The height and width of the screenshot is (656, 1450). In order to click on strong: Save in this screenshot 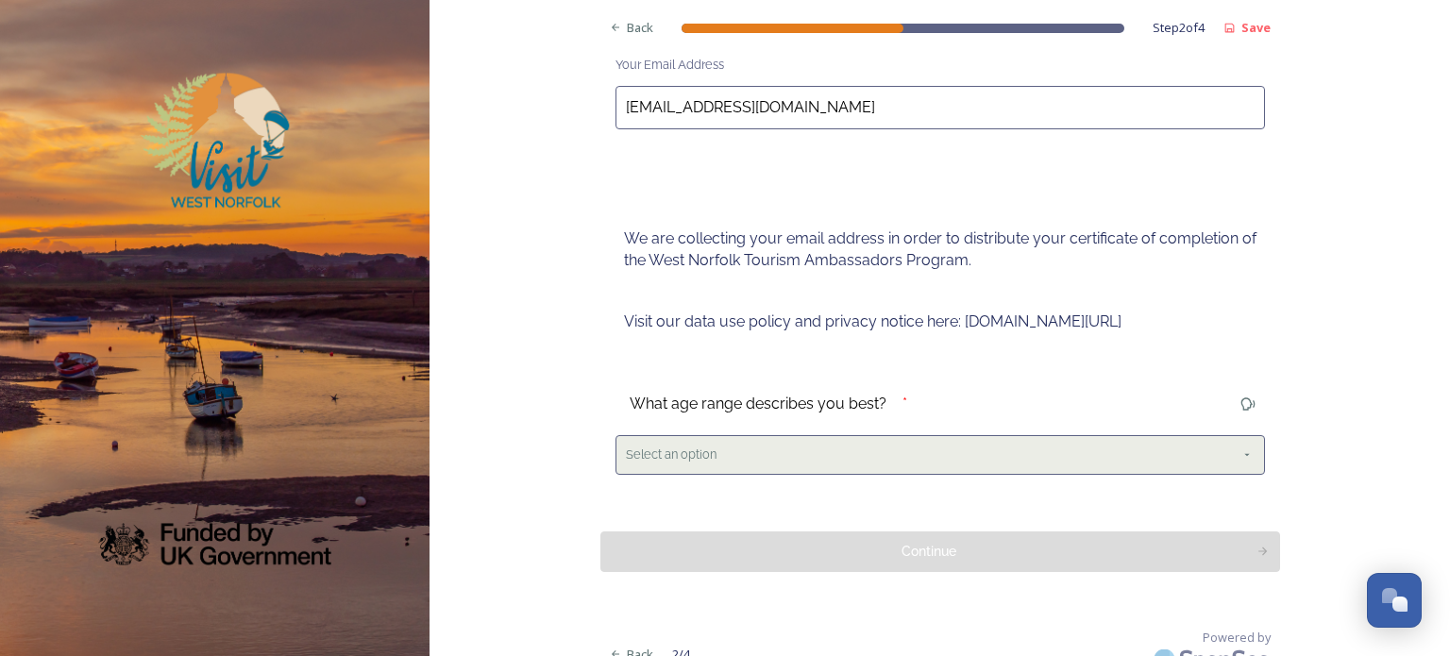, I will do `click(1256, 27)`.